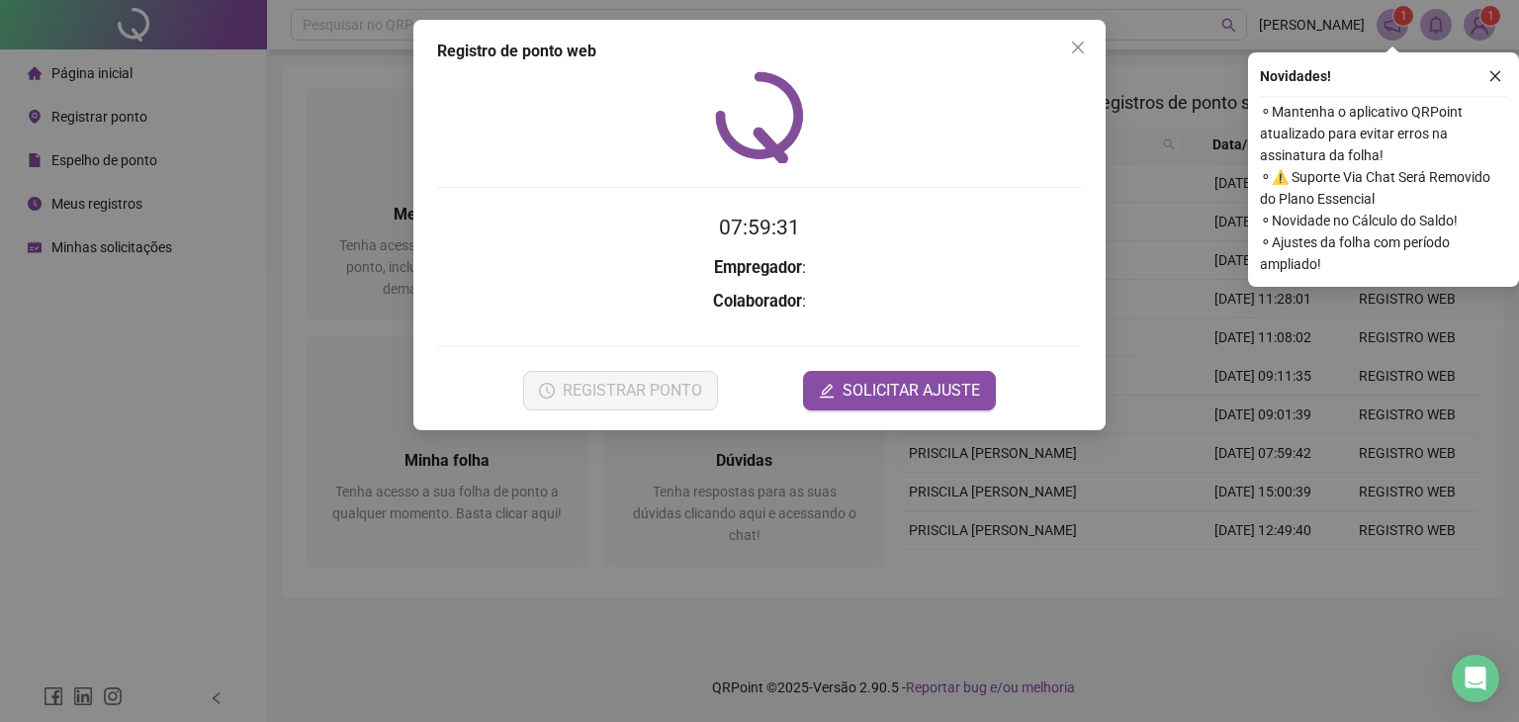  Describe the element at coordinates (760, 227) in the screenshot. I see `time: 07:59:31` at that location.